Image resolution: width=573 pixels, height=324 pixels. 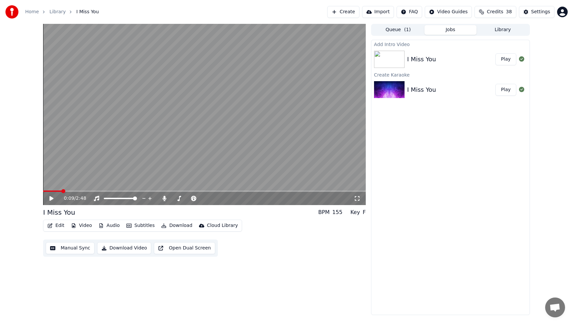 What do you see at coordinates (540, 12) in the screenshot?
I see `div: Settings` at bounding box center [540, 12].